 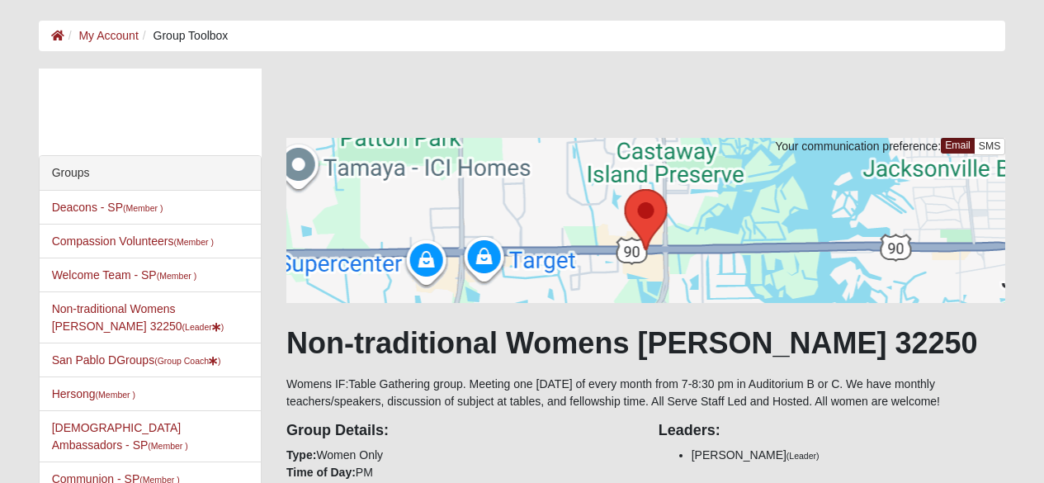 What do you see at coordinates (125, 275) in the screenshot?
I see `a: Welcome Team - SP(Member )` at bounding box center [125, 275].